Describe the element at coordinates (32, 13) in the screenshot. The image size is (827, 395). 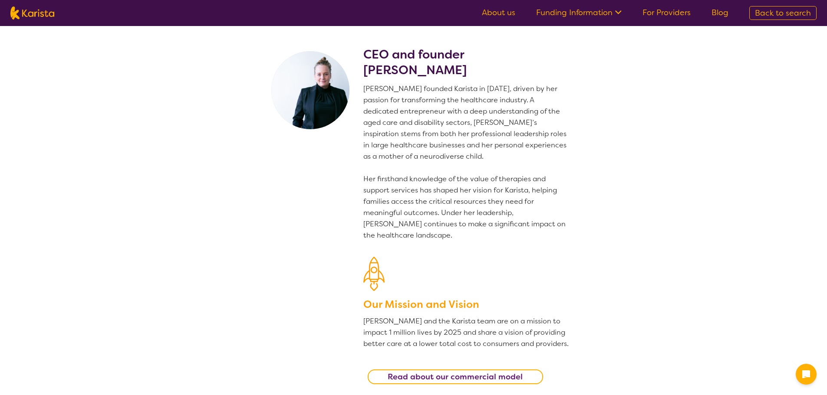
I see `img: Karista logo` at that location.